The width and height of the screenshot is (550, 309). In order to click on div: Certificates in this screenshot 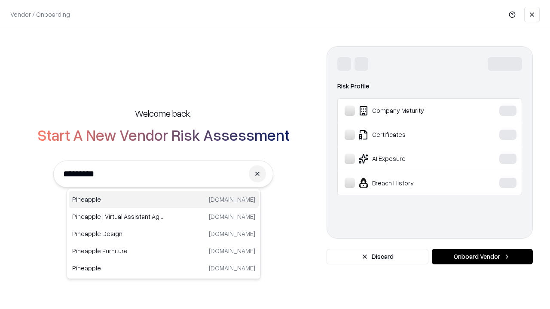, I will do `click(409, 135)`.